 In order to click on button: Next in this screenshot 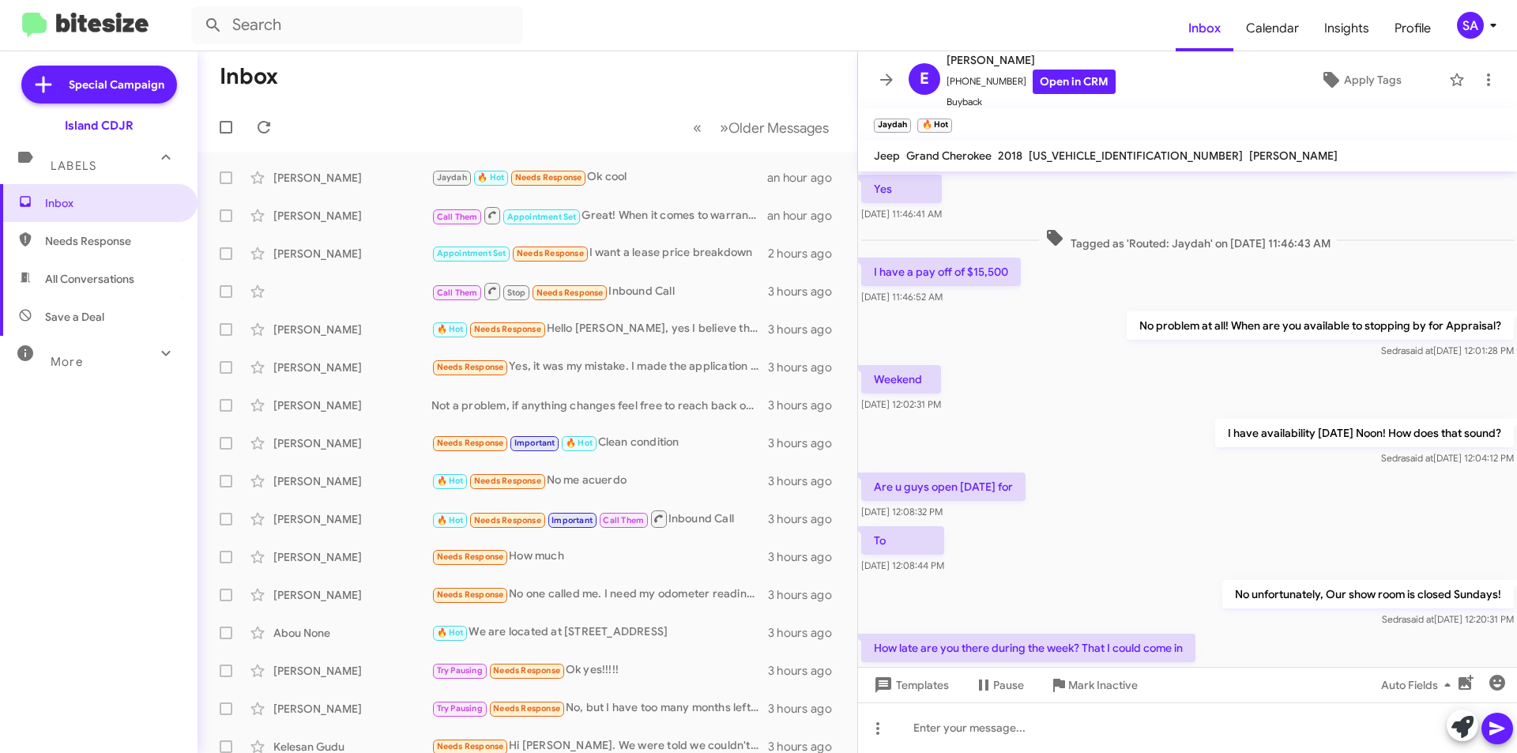, I will do `click(774, 127)`.